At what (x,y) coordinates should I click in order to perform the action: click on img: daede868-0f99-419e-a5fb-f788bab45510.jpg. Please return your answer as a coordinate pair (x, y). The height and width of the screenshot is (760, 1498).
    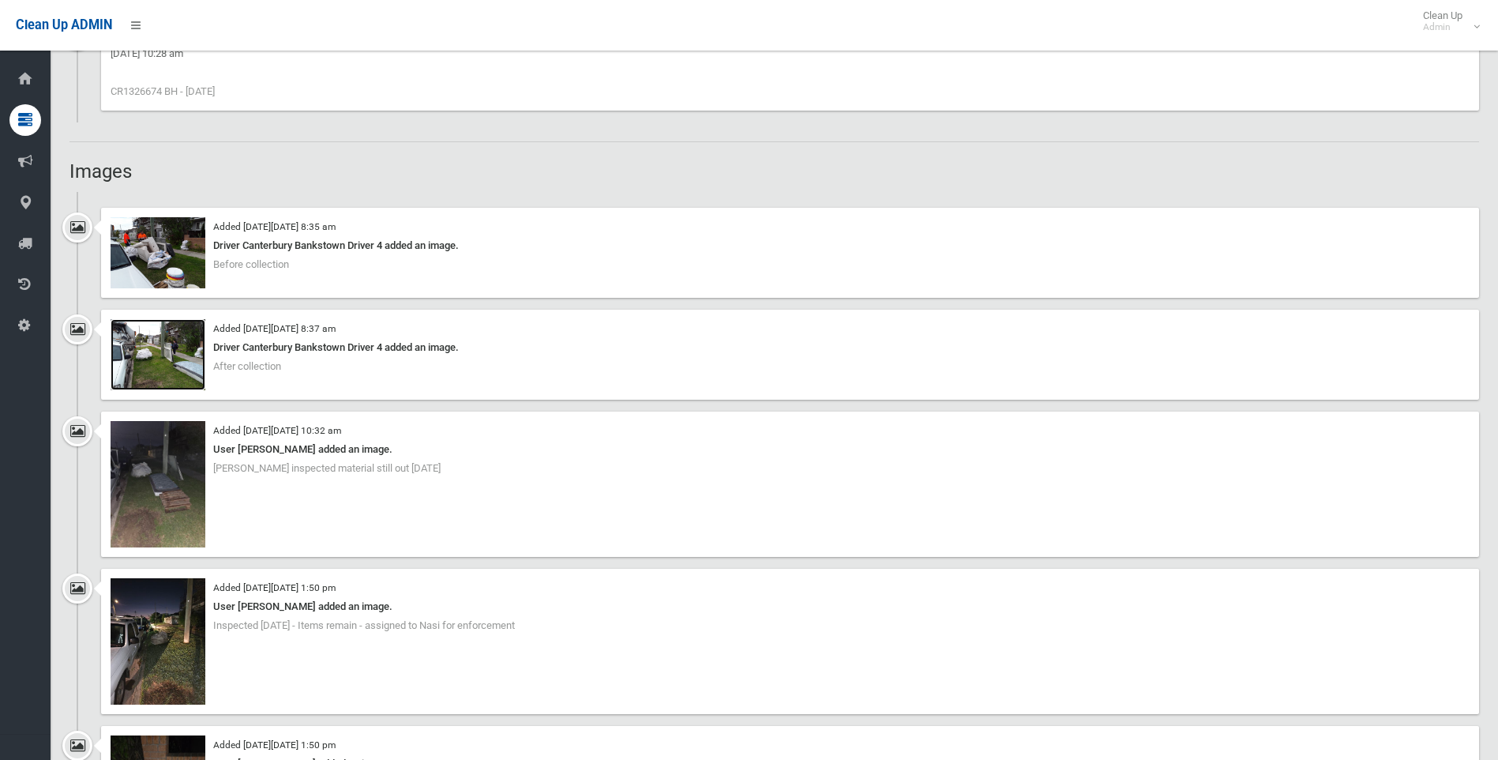
    Looking at the image, I should click on (158, 484).